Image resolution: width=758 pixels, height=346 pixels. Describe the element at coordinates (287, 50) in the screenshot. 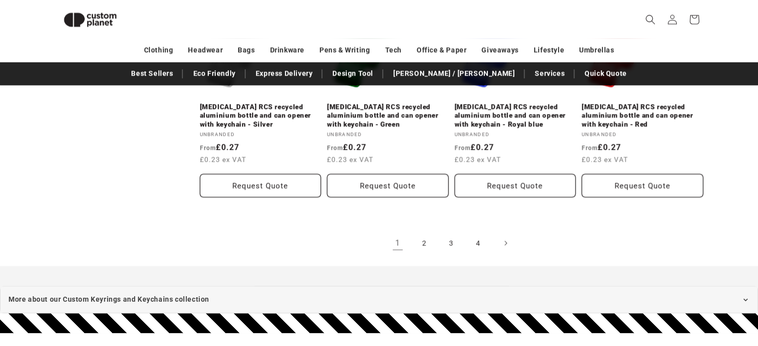

I see `a: Drinkware` at that location.